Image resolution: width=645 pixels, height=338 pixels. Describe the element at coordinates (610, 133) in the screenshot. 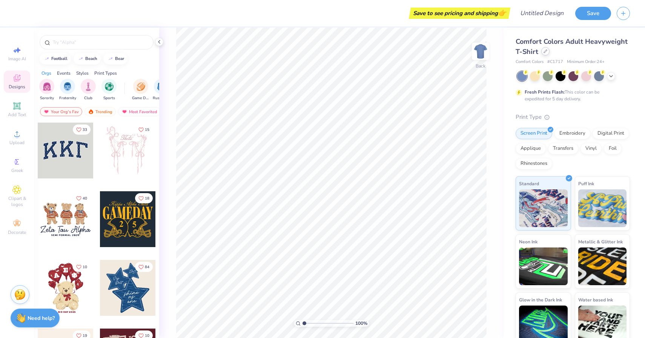

I see `div: Digital Print` at that location.